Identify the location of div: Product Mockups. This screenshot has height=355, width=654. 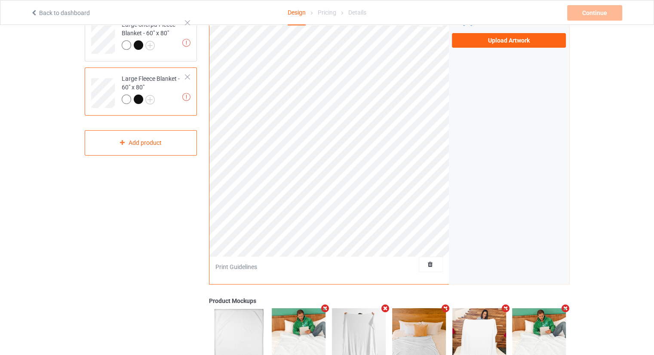
(389, 301).